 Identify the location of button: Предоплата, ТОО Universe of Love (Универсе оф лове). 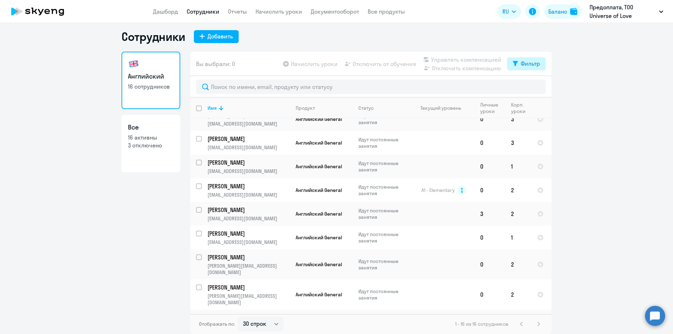
(626, 11).